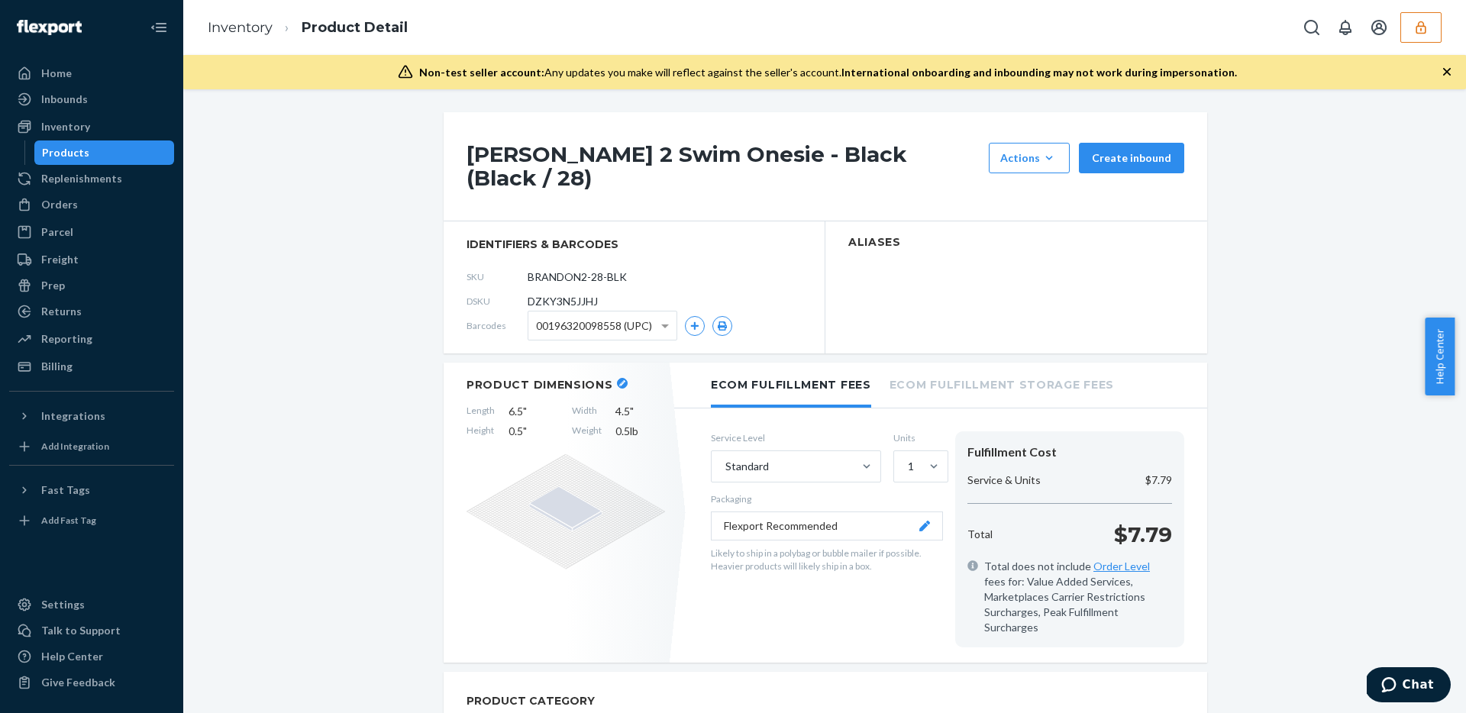 Image resolution: width=1466 pixels, height=713 pixels. Describe the element at coordinates (497, 301) in the screenshot. I see `span: DSKU` at that location.